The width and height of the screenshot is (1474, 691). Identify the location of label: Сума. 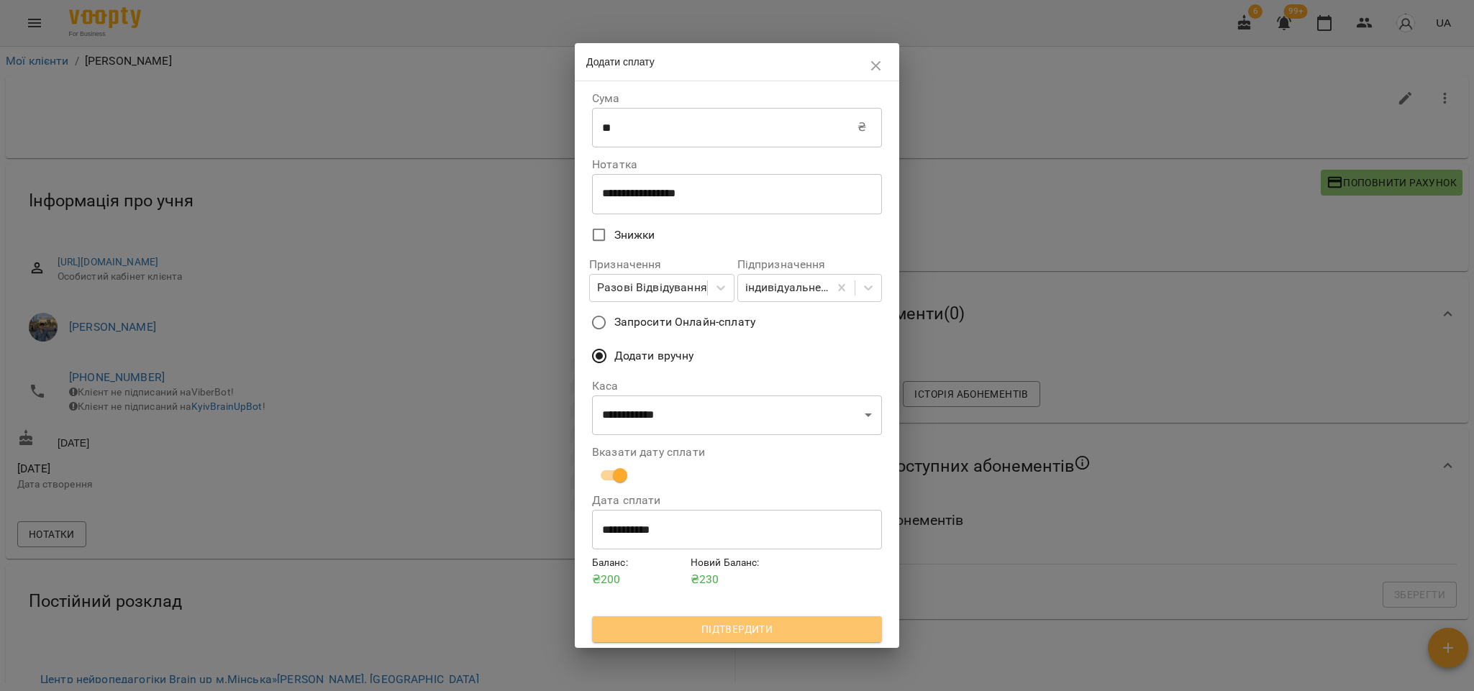
(737, 99).